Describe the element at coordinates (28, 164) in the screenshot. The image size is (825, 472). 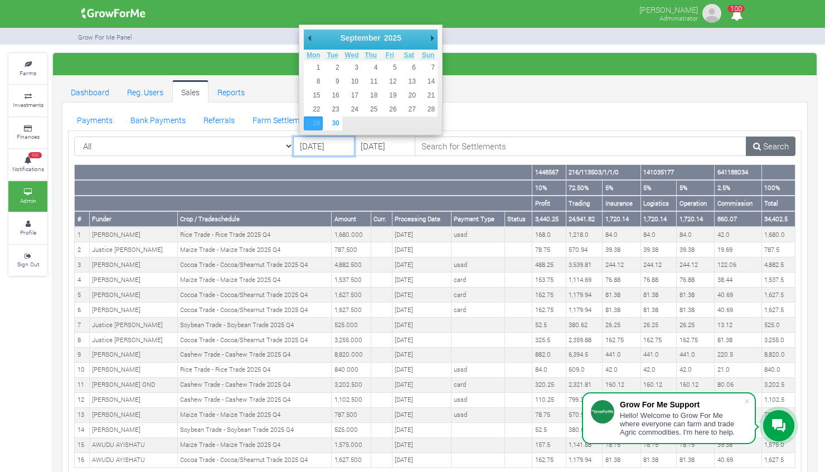
I see `a: 100 Notifications` at that location.